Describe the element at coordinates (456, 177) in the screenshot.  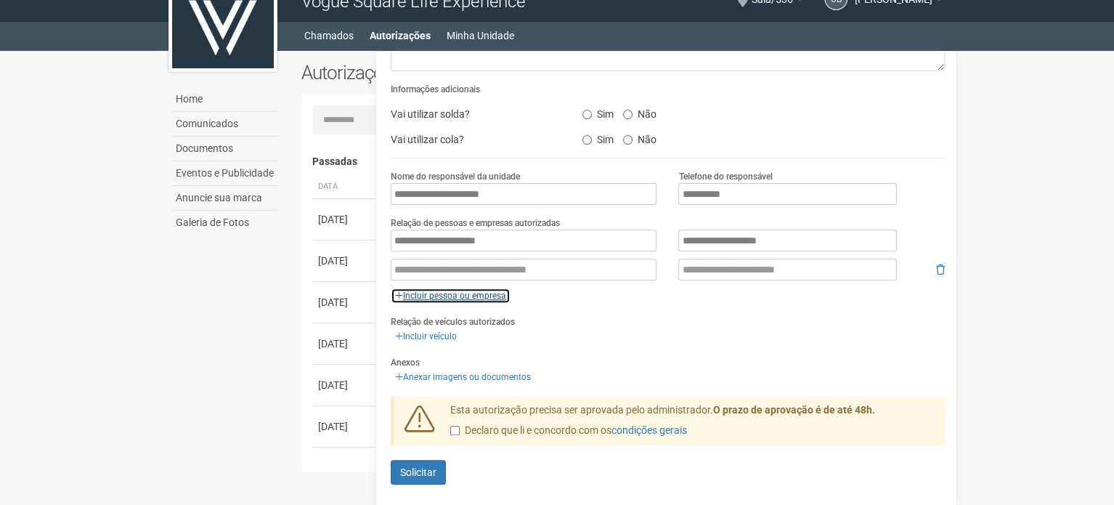
I see `label: Nome do responsável da unidade` at that location.